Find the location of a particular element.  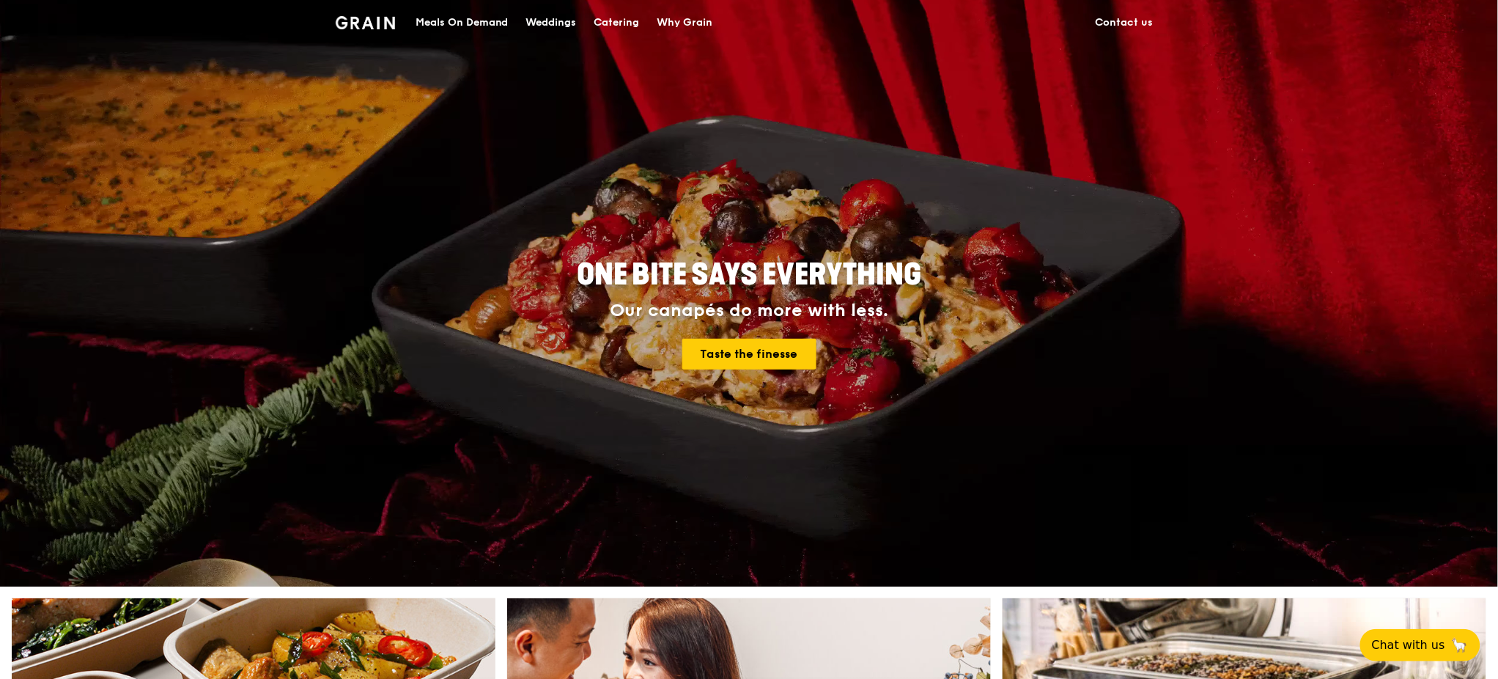

a: Taste the finesse is located at coordinates (749, 354).